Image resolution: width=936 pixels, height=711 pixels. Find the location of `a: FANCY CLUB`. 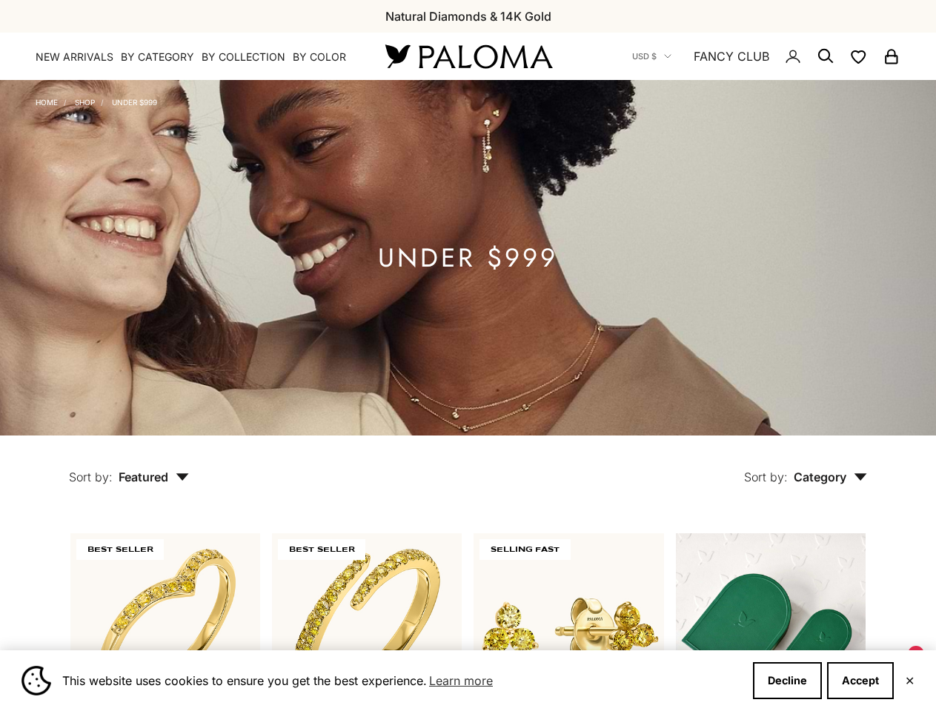

a: FANCY CLUB is located at coordinates (731, 56).